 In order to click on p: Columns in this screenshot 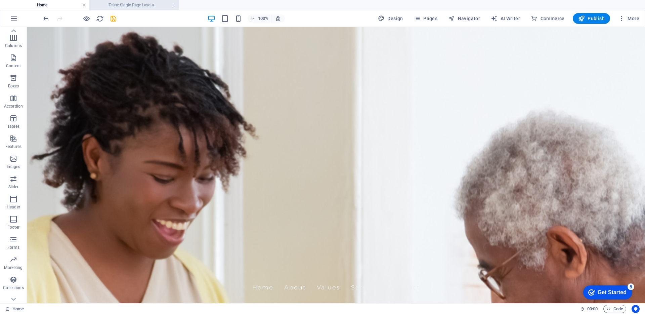, I will do `click(13, 46)`.